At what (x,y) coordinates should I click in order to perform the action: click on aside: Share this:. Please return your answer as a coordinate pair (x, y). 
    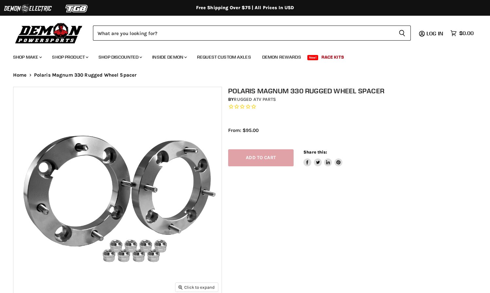
    Looking at the image, I should click on (323, 158).